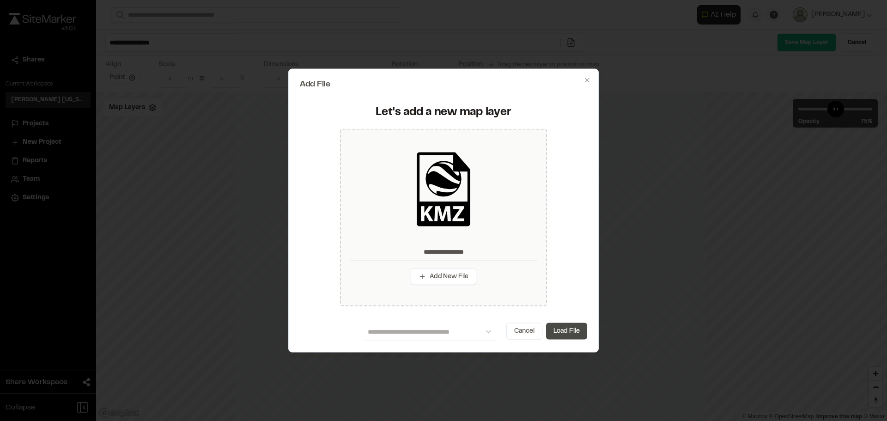 This screenshot has height=421, width=887. What do you see at coordinates (444, 189) in the screenshot?
I see `img: kmz_black_icon.png` at bounding box center [444, 189].